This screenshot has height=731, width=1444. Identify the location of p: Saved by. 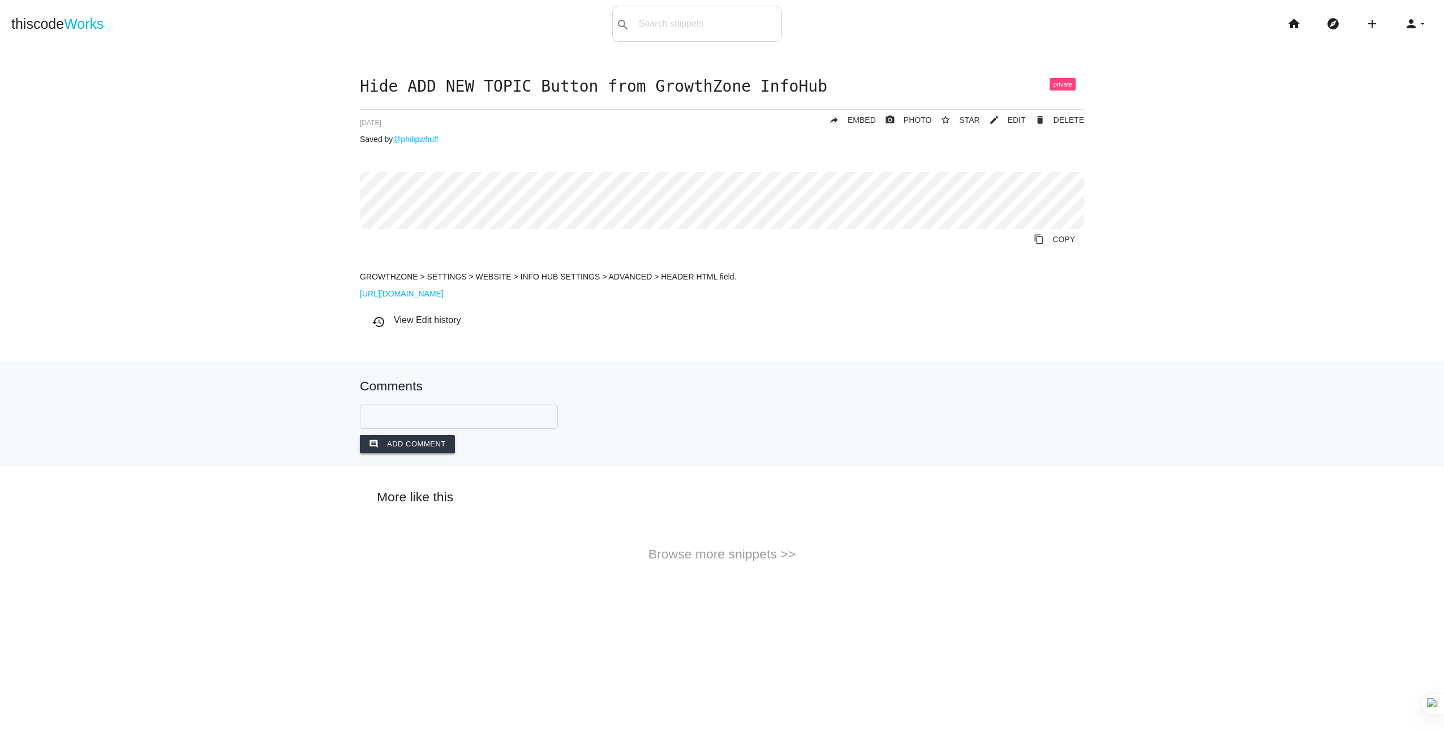
(722, 139).